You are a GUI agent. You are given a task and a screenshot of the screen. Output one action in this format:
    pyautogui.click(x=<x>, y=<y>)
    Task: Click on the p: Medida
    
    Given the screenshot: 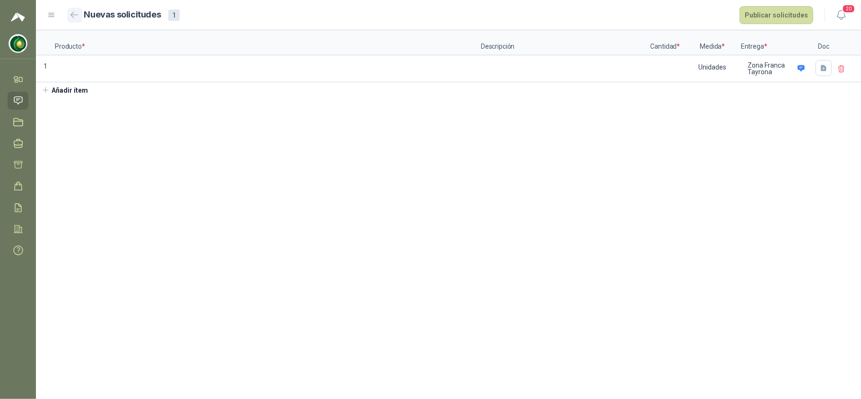 What is the action you would take?
    pyautogui.click(x=713, y=43)
    